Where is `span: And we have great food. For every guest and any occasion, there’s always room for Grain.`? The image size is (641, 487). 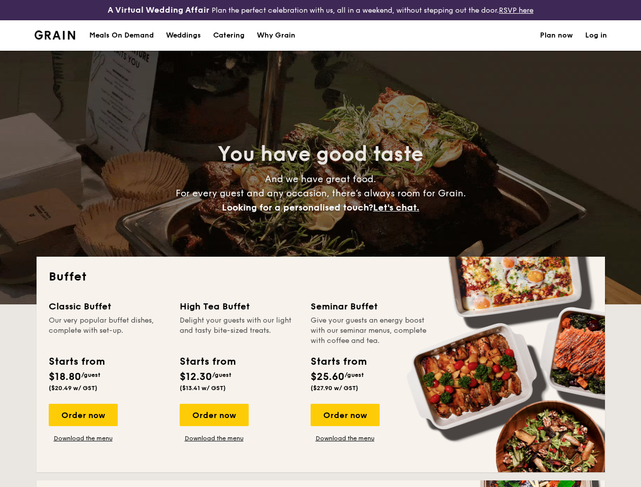 span: And we have great food. For every guest and any occasion, there’s always room for Grain. is located at coordinates (321, 193).